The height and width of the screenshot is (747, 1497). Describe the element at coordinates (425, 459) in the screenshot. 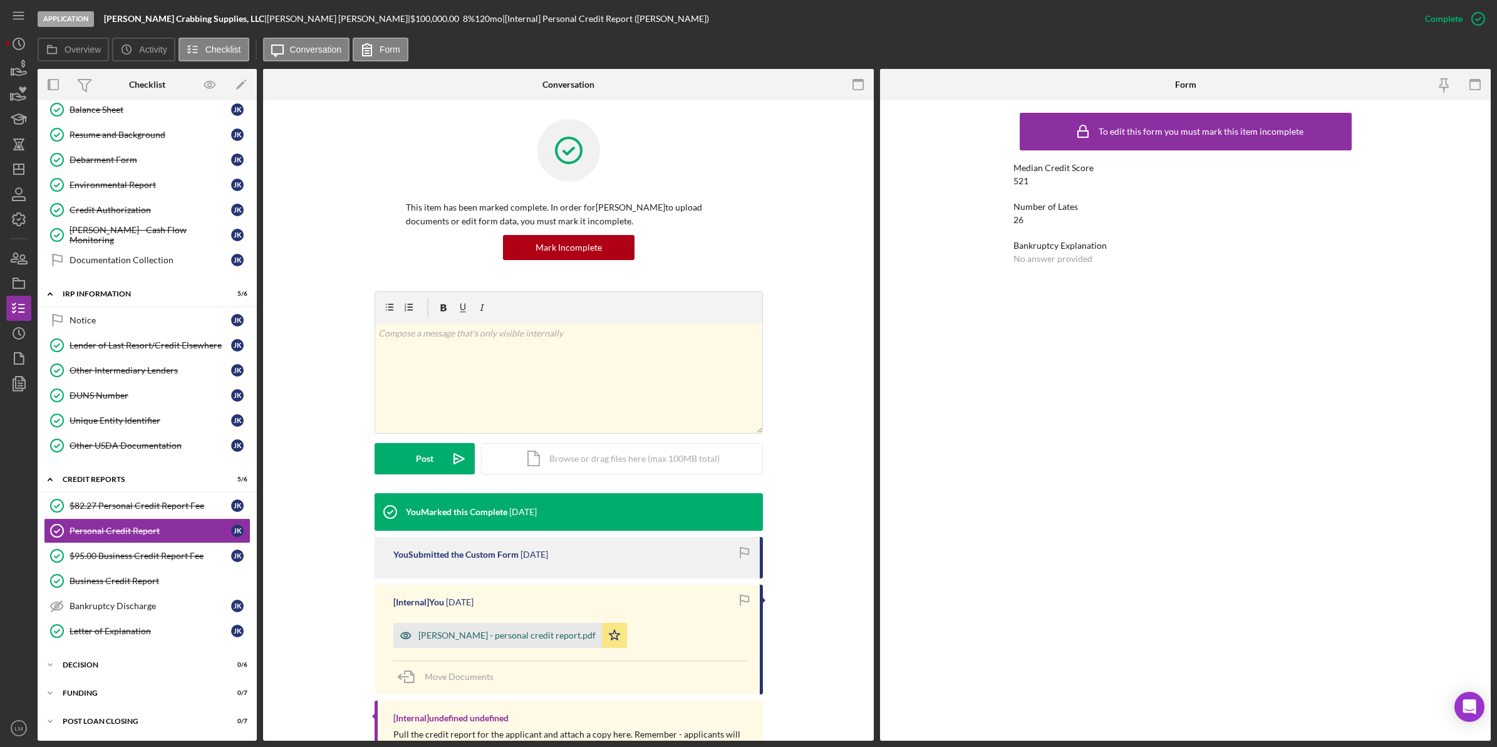

I see `div: Post` at that location.